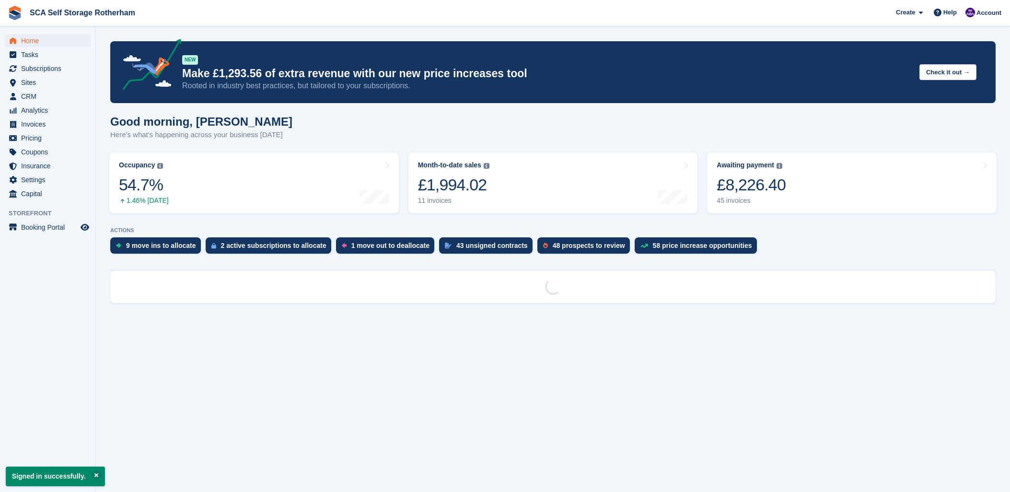 The width and height of the screenshot is (1010, 492). I want to click on img: price_increase_opportunities-93ffe204e8149a01c8c9dc8f82e8f89637d9d84a8eef4429ea346261dce0b2c0.svg, so click(644, 245).